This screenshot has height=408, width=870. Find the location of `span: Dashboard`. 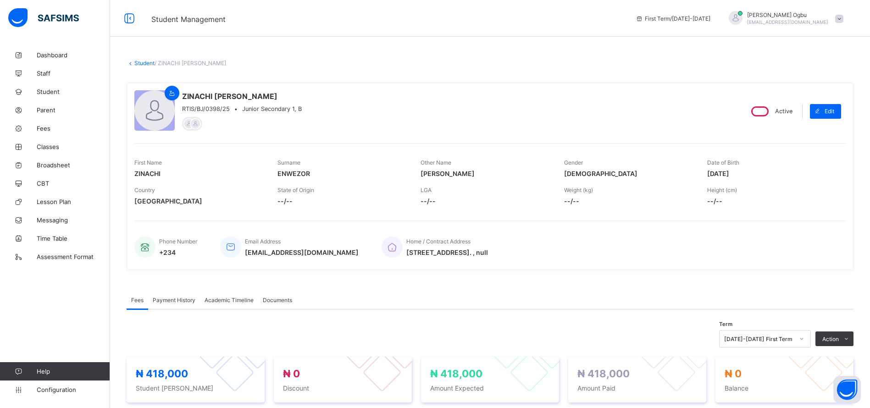

span: Dashboard is located at coordinates (73, 55).